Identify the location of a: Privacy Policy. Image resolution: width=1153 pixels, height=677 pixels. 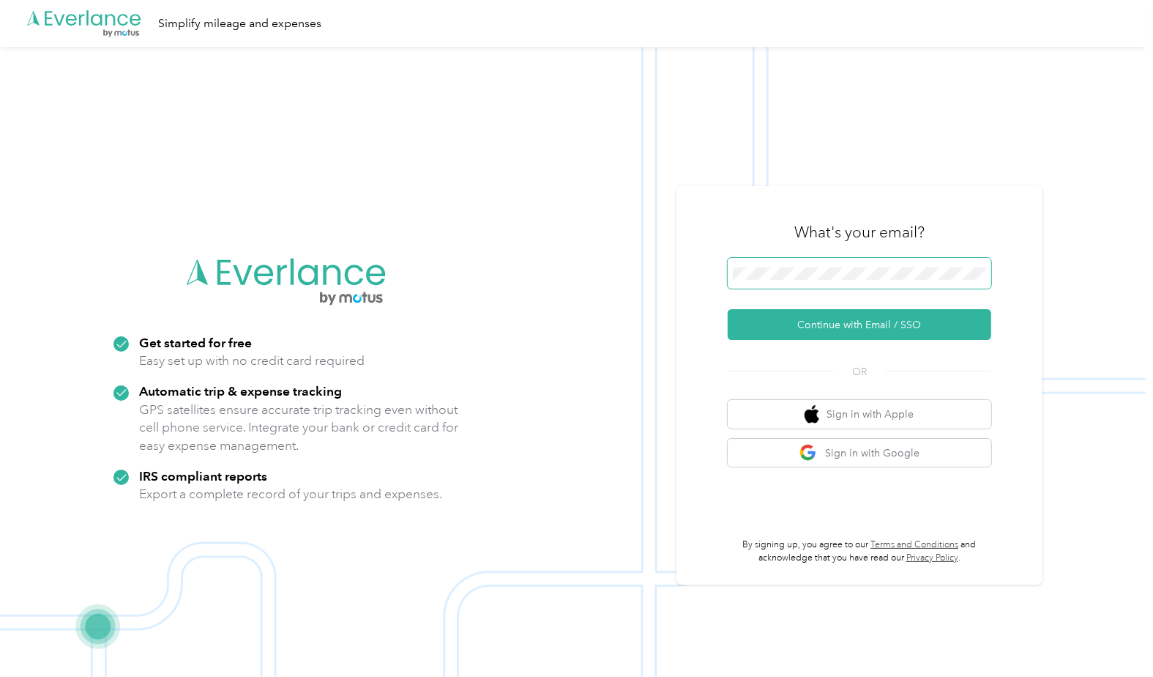
(932, 557).